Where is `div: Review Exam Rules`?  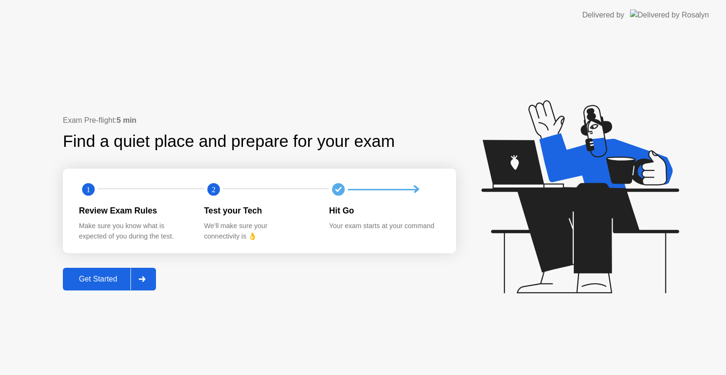 div: Review Exam Rules is located at coordinates (134, 211).